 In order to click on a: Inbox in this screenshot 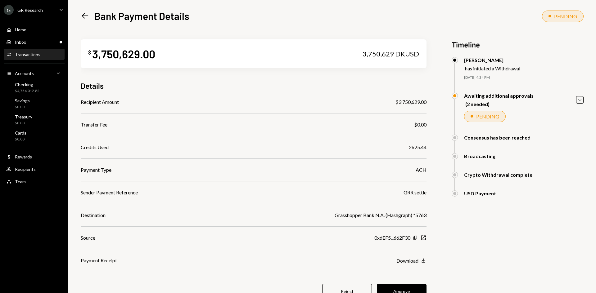, I will do `click(34, 42)`.